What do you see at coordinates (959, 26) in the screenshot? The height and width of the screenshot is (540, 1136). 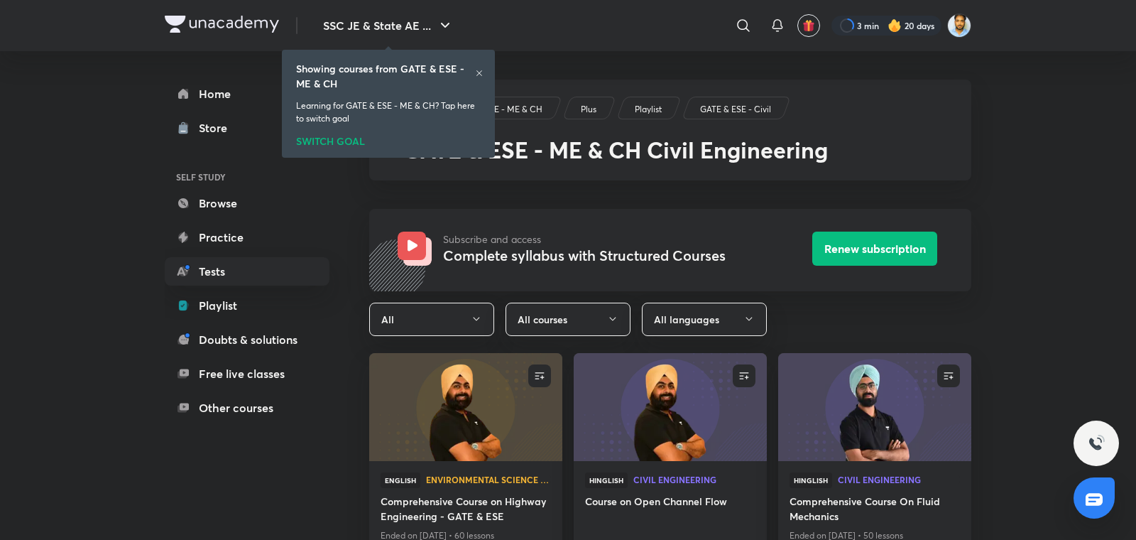 I see `img: Kunal Pradeep` at bounding box center [959, 26].